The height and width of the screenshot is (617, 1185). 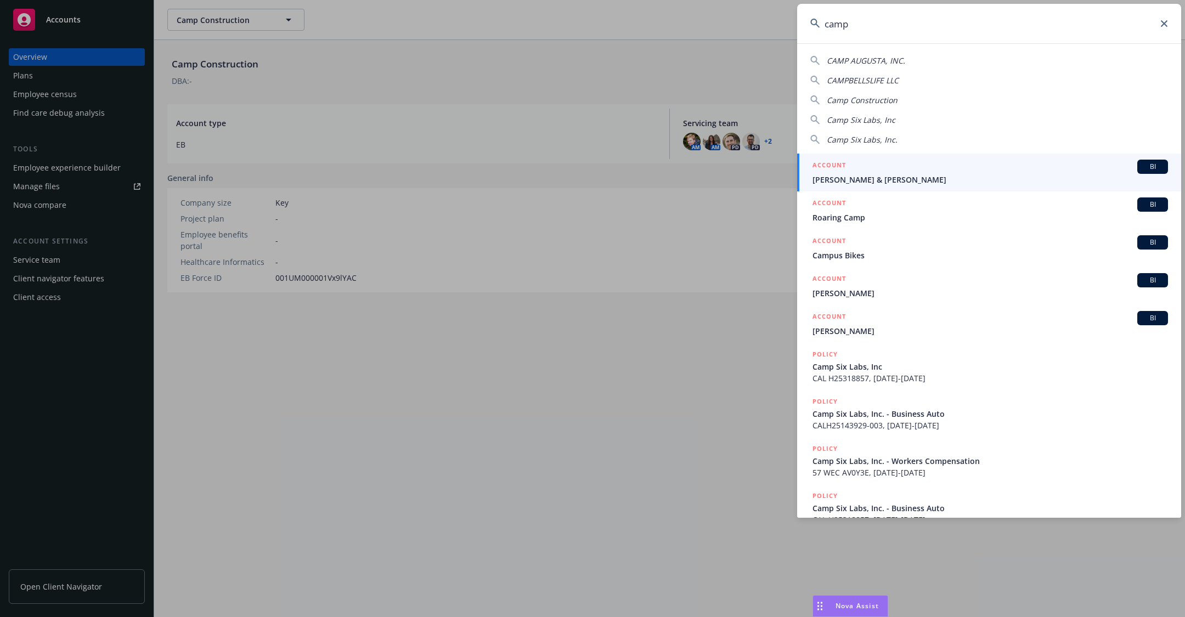 What do you see at coordinates (989, 248) in the screenshot?
I see `a: ACCOUNTBICampus Bikes` at bounding box center [989, 248].